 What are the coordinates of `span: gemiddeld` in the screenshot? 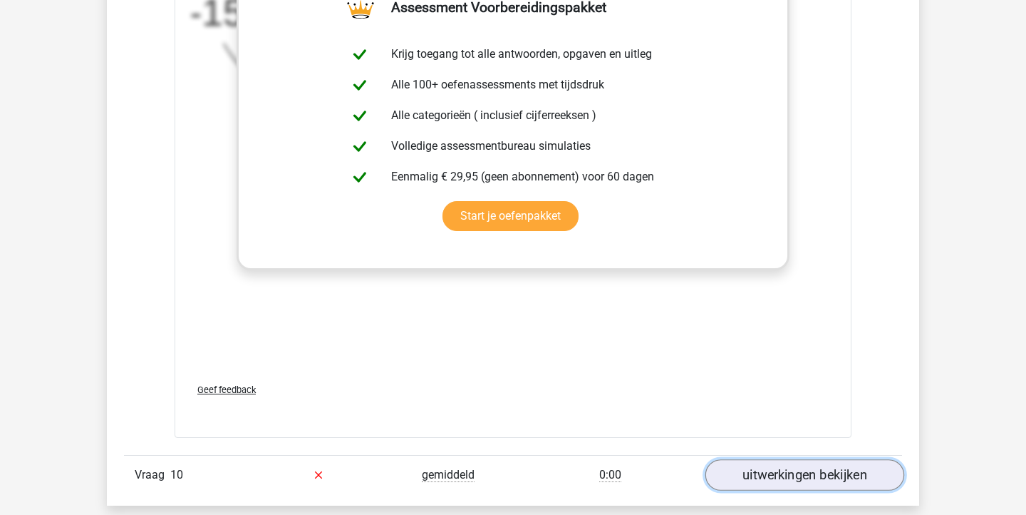 It's located at (448, 475).